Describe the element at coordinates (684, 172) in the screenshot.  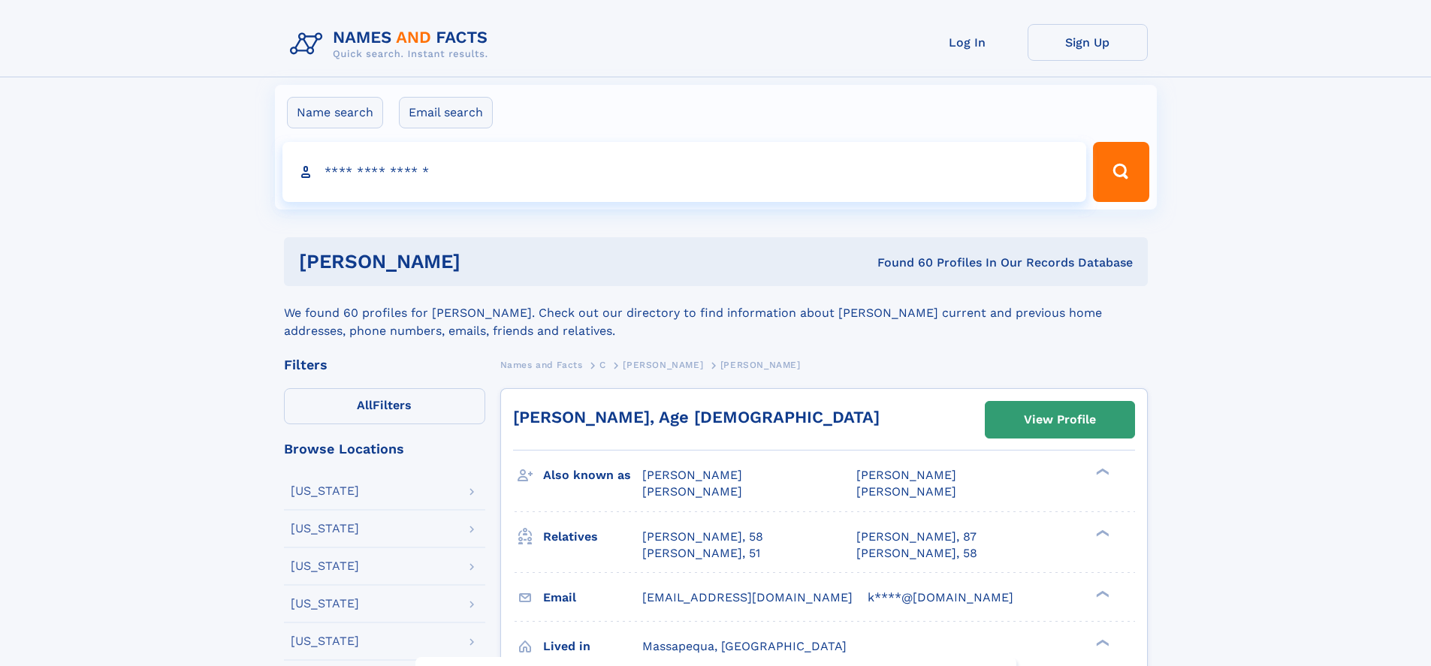
I see `input: search input` at that location.